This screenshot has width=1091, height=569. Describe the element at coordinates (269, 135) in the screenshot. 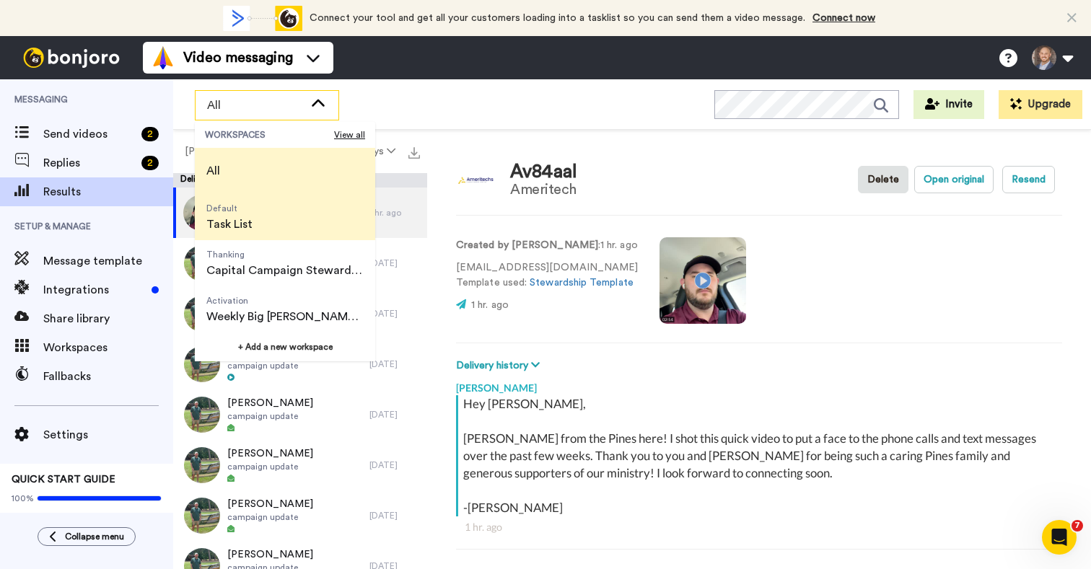

I see `span: WORKSPACES` at that location.